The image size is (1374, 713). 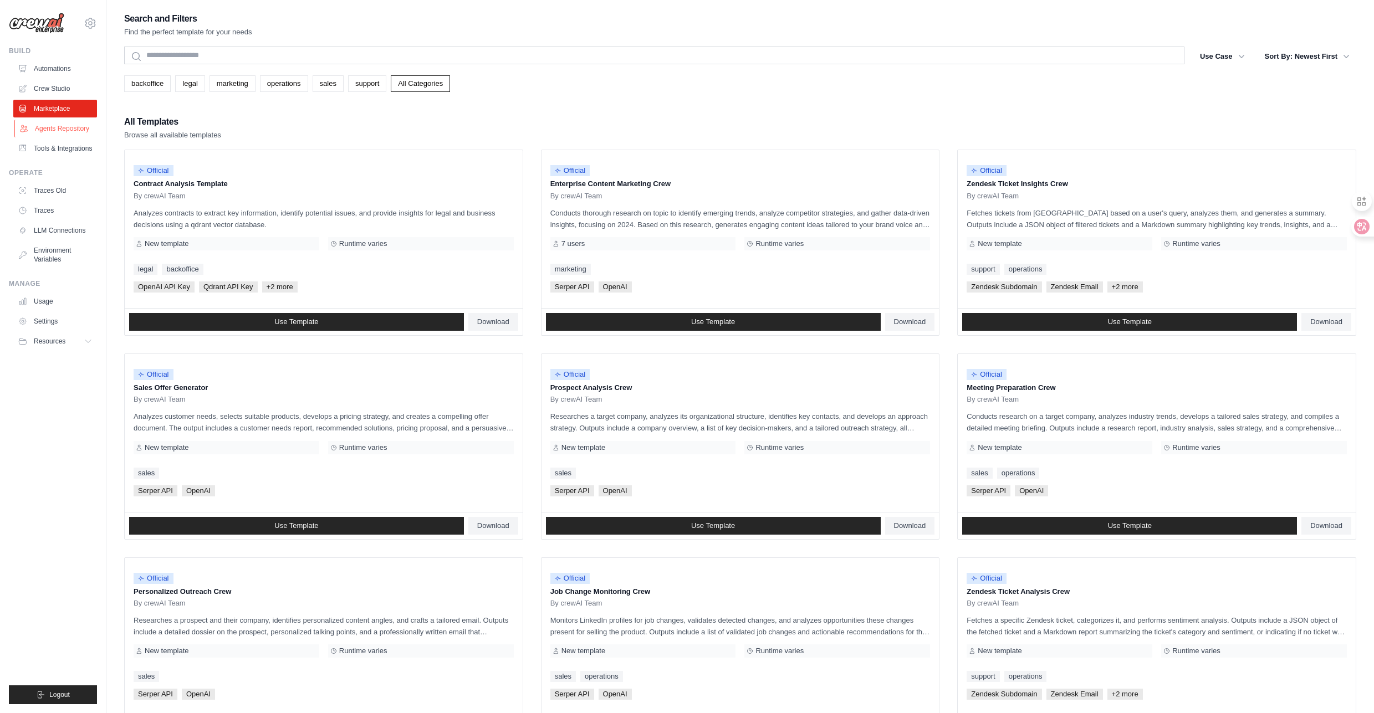 I want to click on p: Analyzes customer needs, selects suitable products, develops a pricing strategy, and creates a co..., so click(x=324, y=422).